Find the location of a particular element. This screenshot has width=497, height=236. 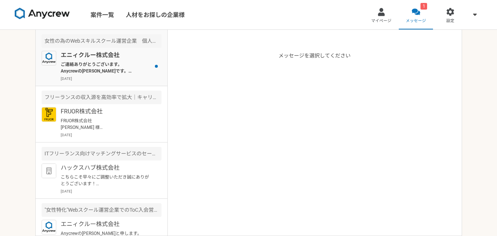

div: 1 is located at coordinates (424, 6).